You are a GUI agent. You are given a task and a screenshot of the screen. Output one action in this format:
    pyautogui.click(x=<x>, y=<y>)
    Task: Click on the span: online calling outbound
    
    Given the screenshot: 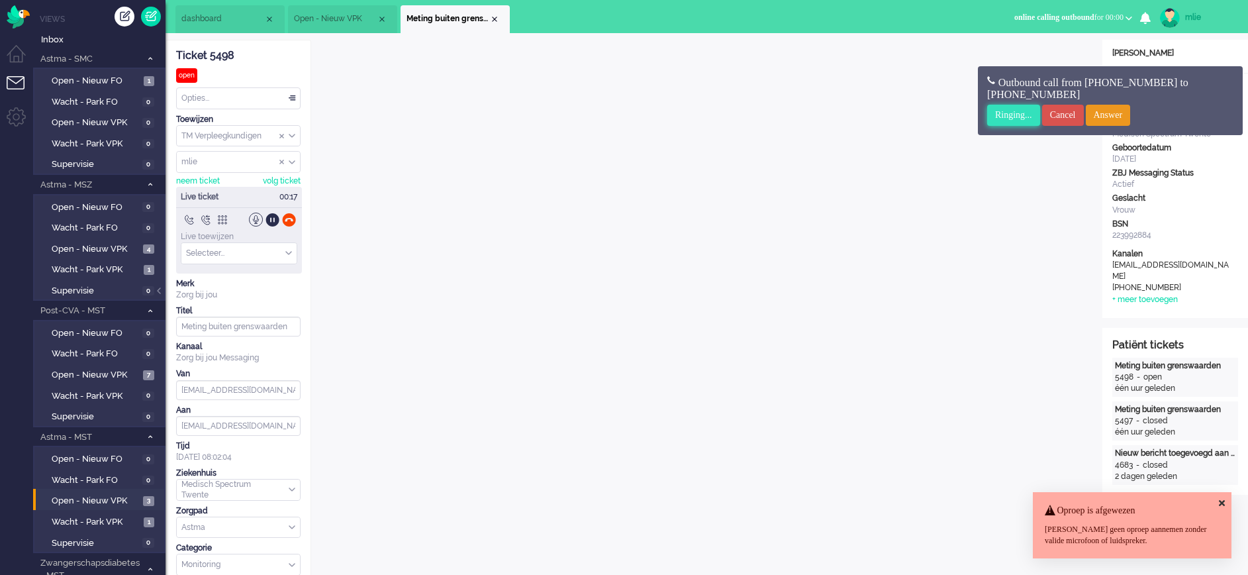 What is the action you would take?
    pyautogui.click(x=1054, y=17)
    